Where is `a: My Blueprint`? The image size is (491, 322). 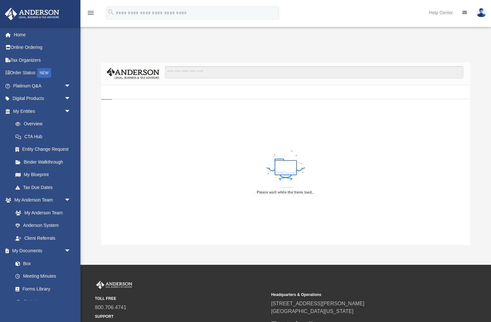
a: My Blueprint is located at coordinates (43, 175).